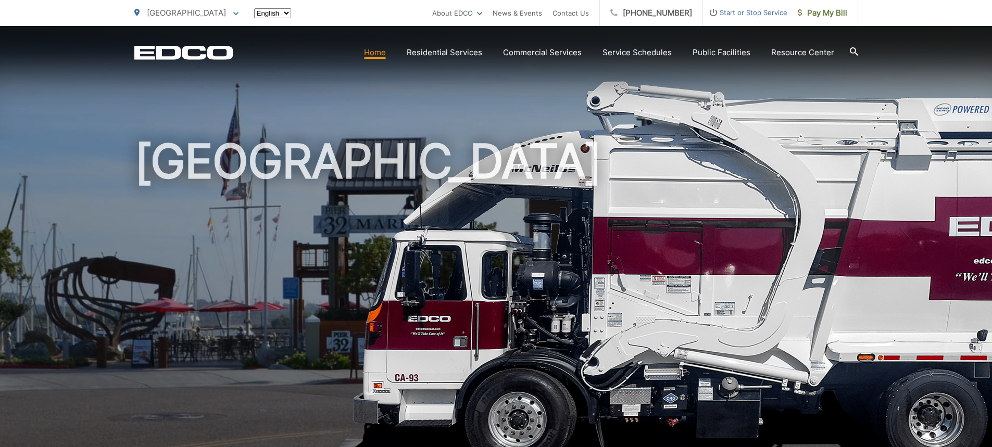 This screenshot has width=992, height=447. What do you see at coordinates (517, 13) in the screenshot?
I see `a: News & Events` at bounding box center [517, 13].